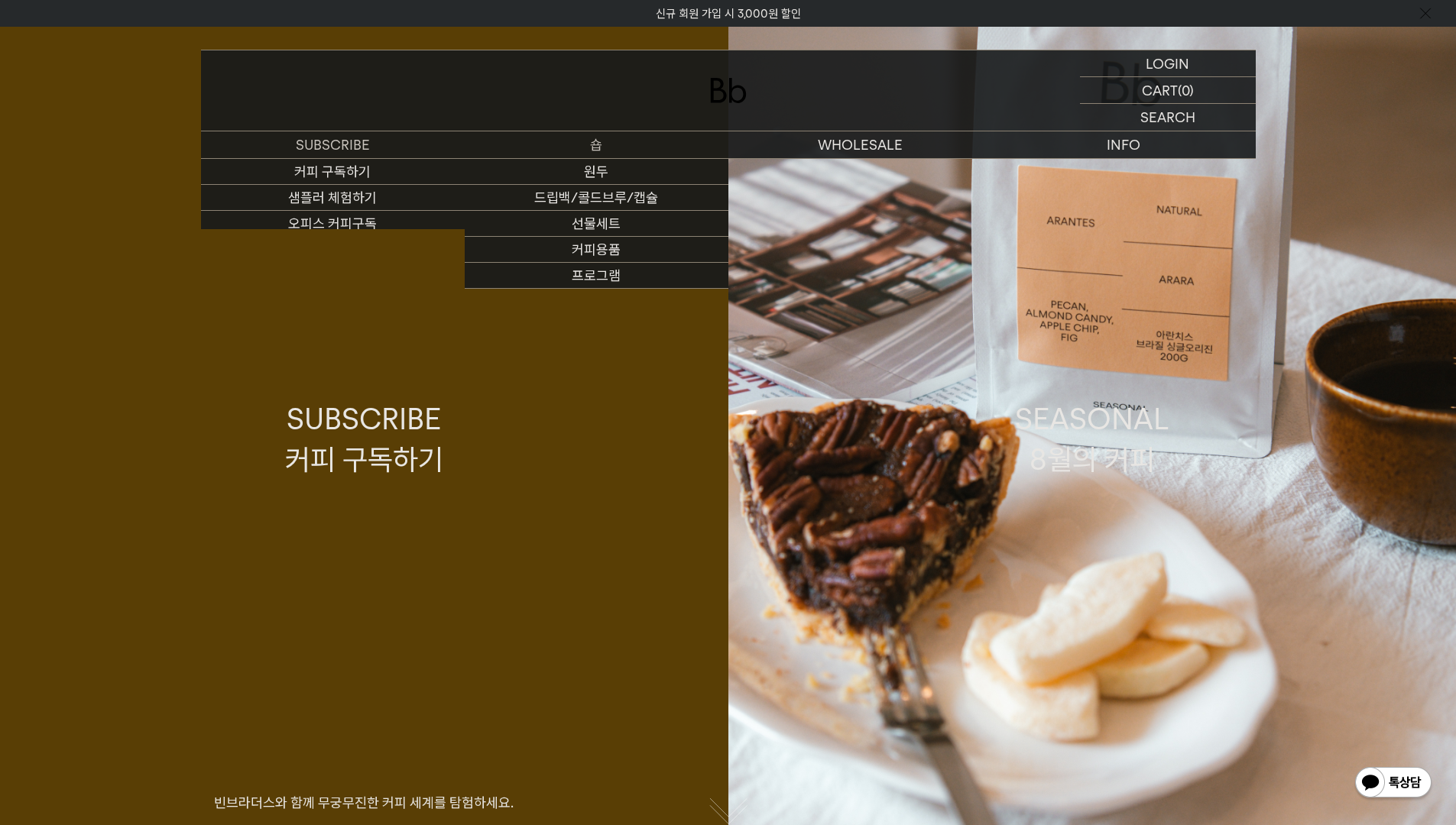 The image size is (1456, 825). What do you see at coordinates (596, 250) in the screenshot?
I see `a: 커피용품` at bounding box center [596, 250].